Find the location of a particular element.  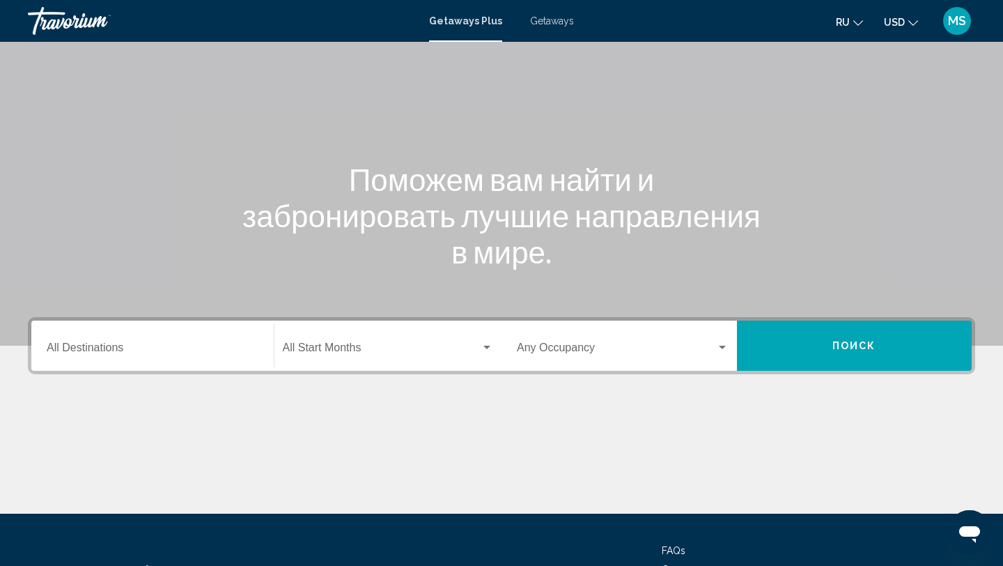

button: User Menu is located at coordinates (957, 21).